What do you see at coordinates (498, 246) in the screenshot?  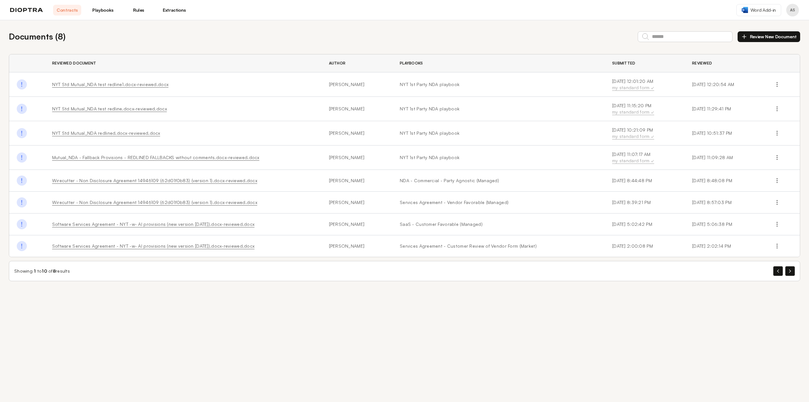 I see `a: Services Agreement - Customer Review of Vendor Form (Market)` at bounding box center [498, 246].